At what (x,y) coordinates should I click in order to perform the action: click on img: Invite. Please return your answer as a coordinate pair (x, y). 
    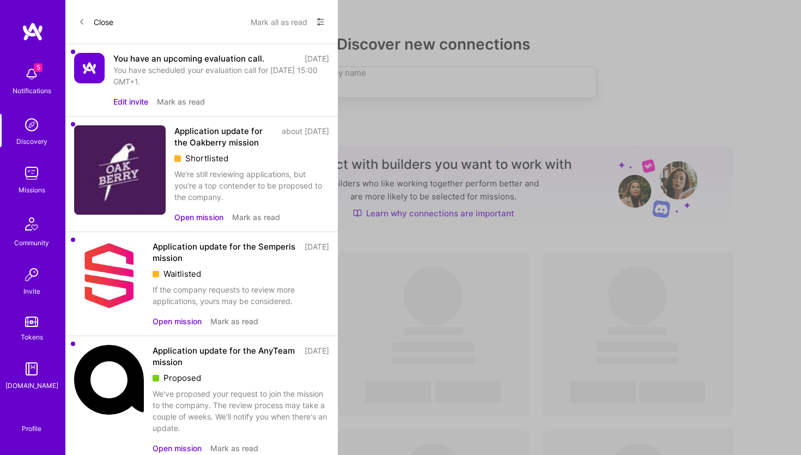
    Looking at the image, I should click on (32, 275).